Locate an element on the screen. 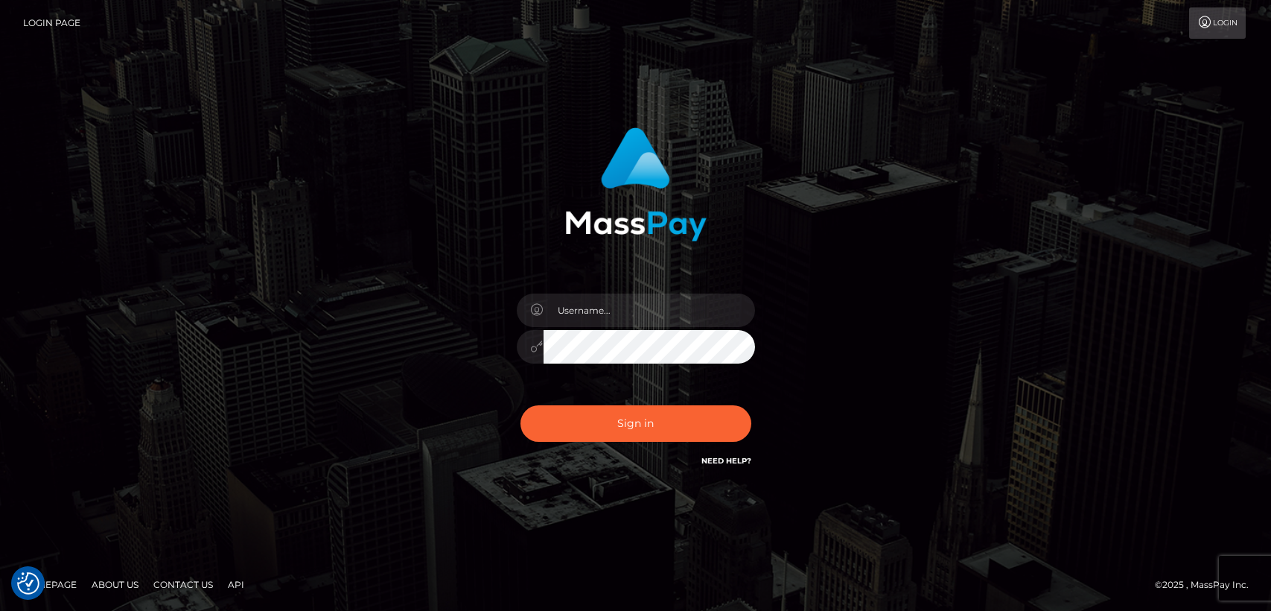  input: Username... is located at coordinates (649, 310).